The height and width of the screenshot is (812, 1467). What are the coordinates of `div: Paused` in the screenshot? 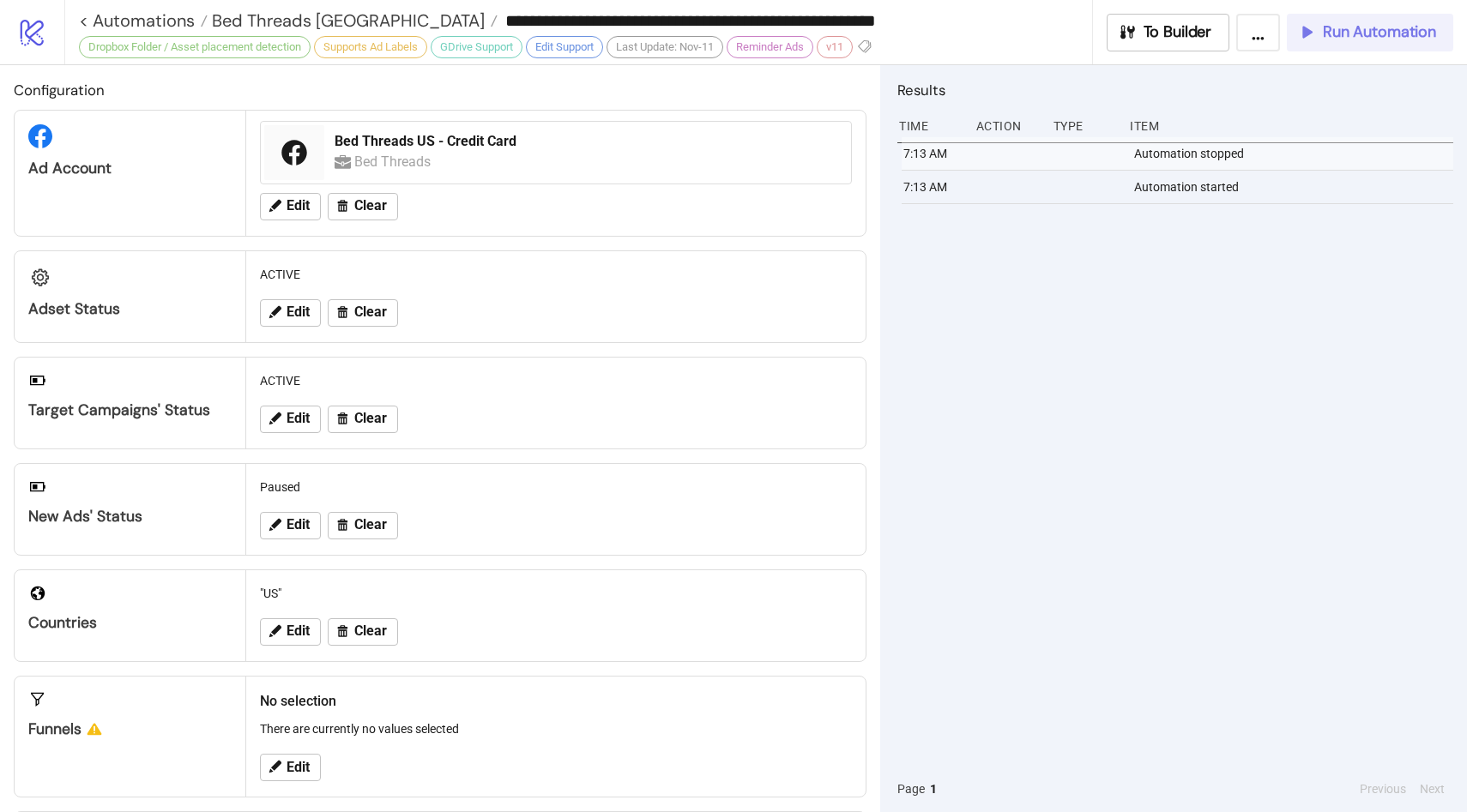 It's located at (556, 488).